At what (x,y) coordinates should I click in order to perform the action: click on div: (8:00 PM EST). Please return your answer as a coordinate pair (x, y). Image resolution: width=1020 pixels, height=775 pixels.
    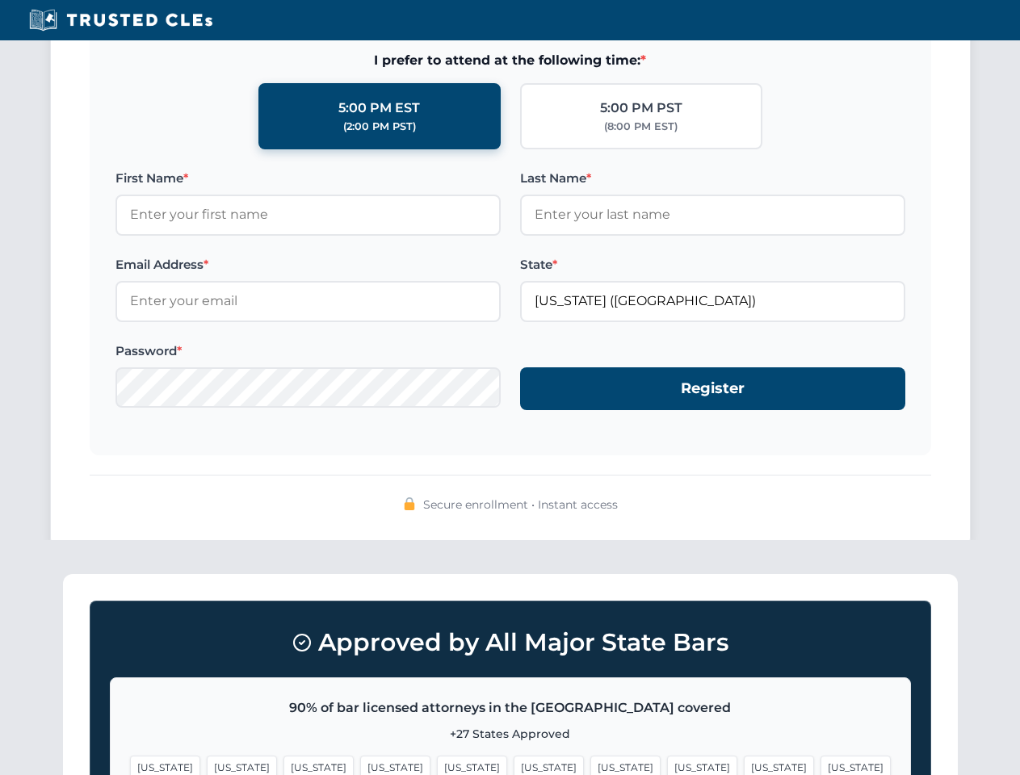
    Looking at the image, I should click on (641, 127).